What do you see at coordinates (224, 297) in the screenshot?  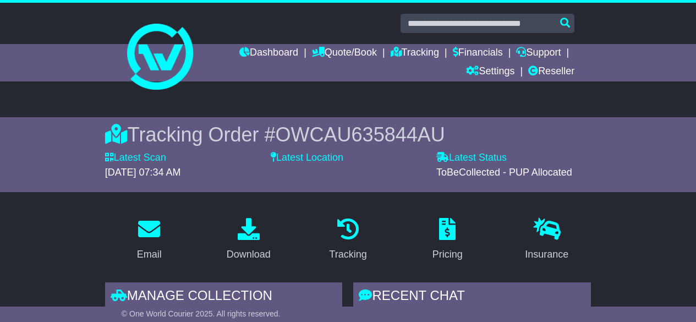 I see `div: Manage collection` at bounding box center [224, 297].